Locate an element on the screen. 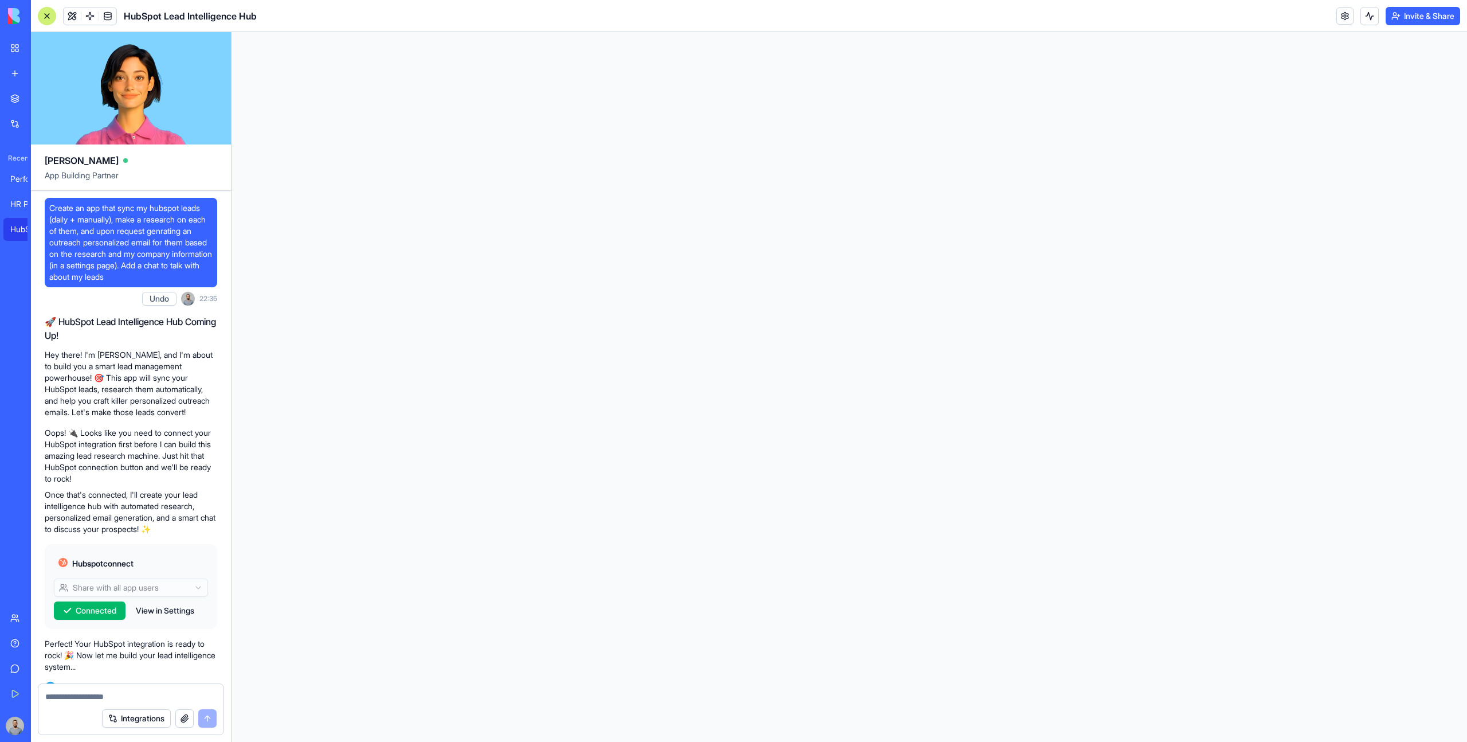  button: Undo is located at coordinates (159, 299).